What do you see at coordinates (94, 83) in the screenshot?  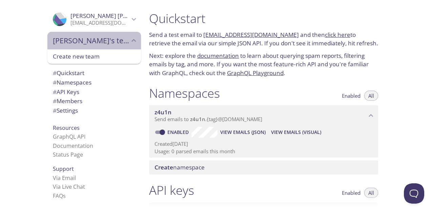 I see `div: Namespaces` at bounding box center [94, 83].